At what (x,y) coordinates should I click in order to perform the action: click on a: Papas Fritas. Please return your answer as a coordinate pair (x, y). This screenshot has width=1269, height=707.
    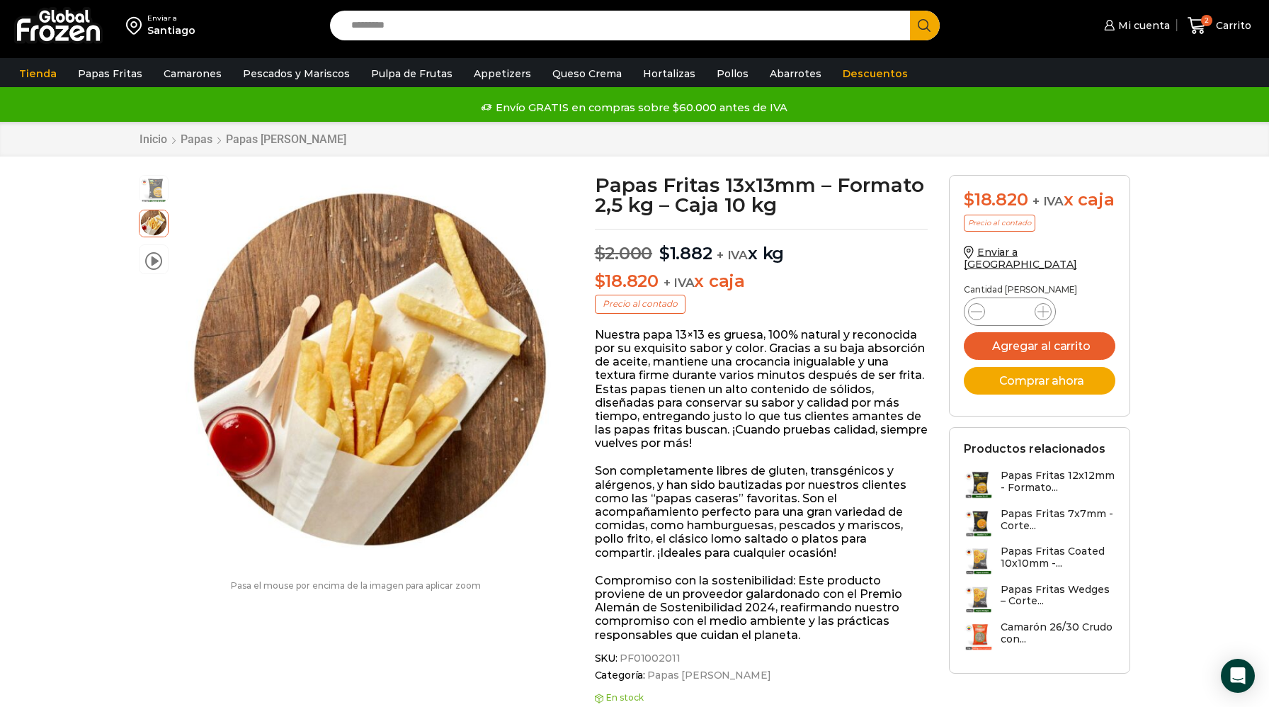
    Looking at the image, I should click on (110, 74).